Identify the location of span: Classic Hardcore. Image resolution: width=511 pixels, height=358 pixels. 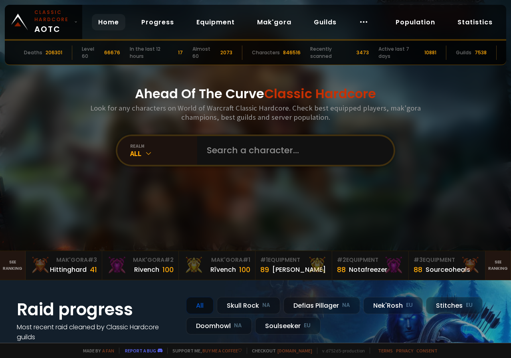
(320, 93).